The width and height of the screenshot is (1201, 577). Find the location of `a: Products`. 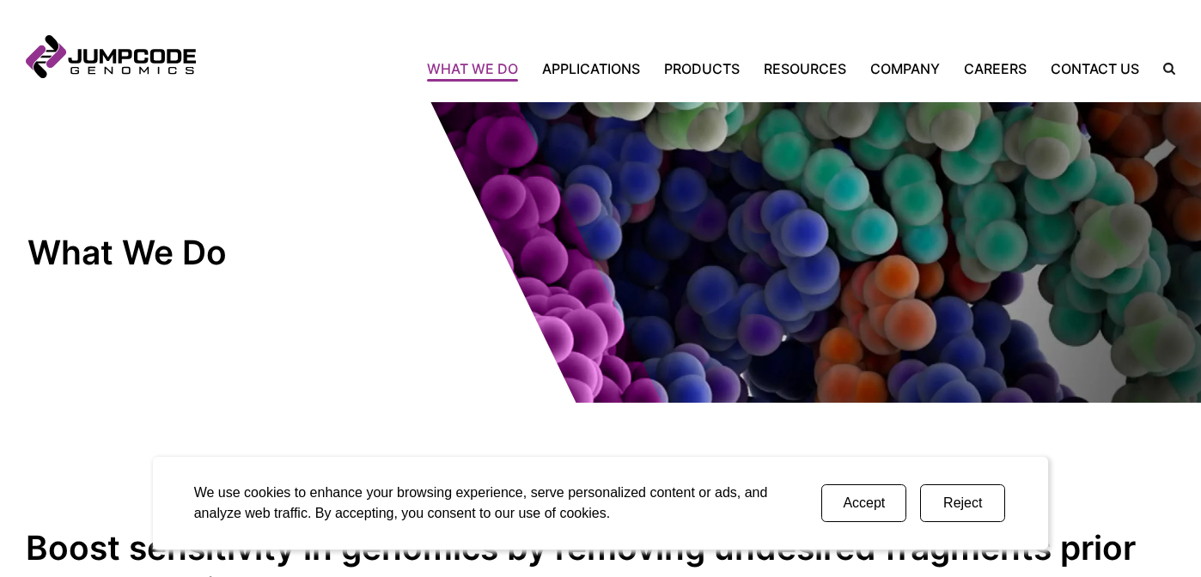

a: Products is located at coordinates (702, 69).